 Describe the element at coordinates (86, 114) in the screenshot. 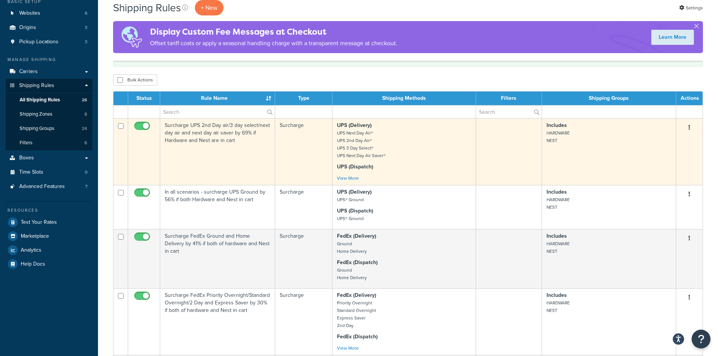

I see `span: 8` at that location.